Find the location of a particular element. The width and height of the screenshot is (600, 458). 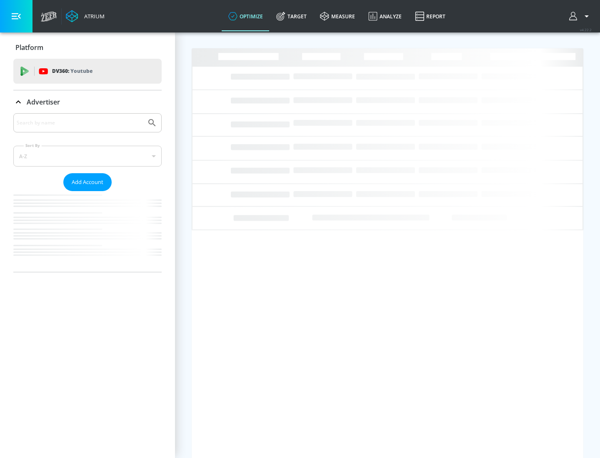

span: v 4.22.2 is located at coordinates (586, 30).